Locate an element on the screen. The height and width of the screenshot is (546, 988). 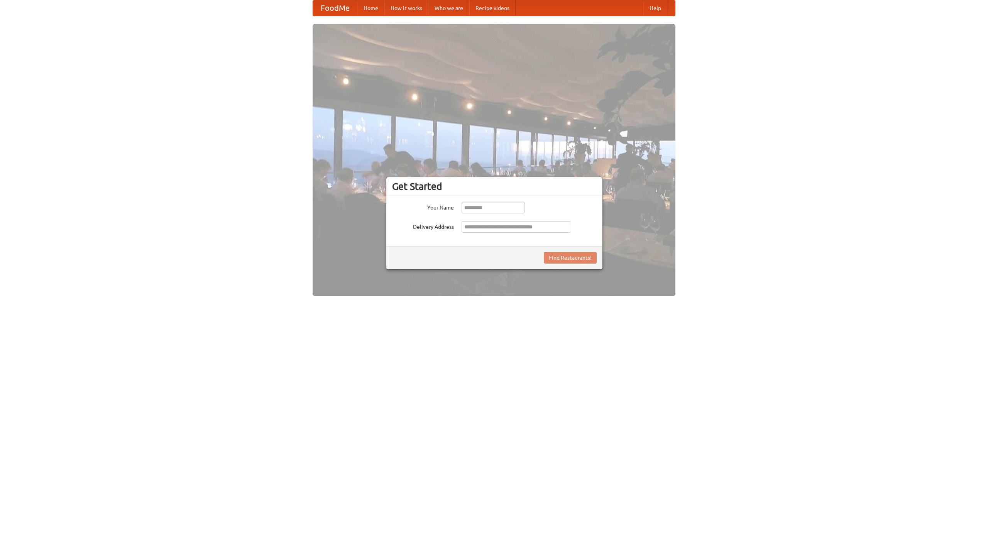
a: Home is located at coordinates (371, 8).